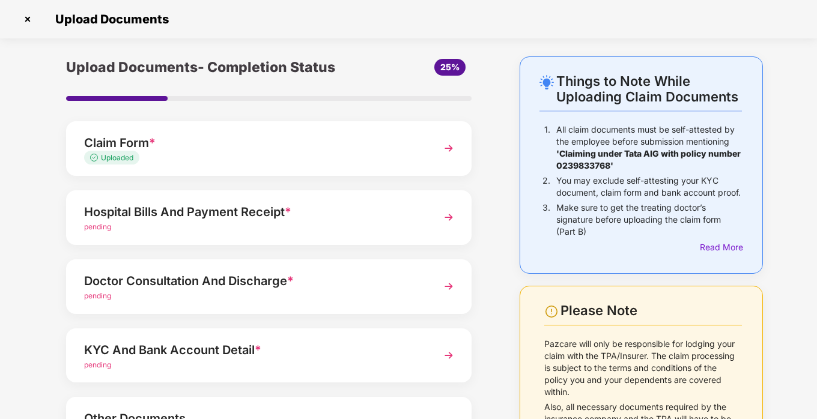  I want to click on span: 25%, so click(450, 67).